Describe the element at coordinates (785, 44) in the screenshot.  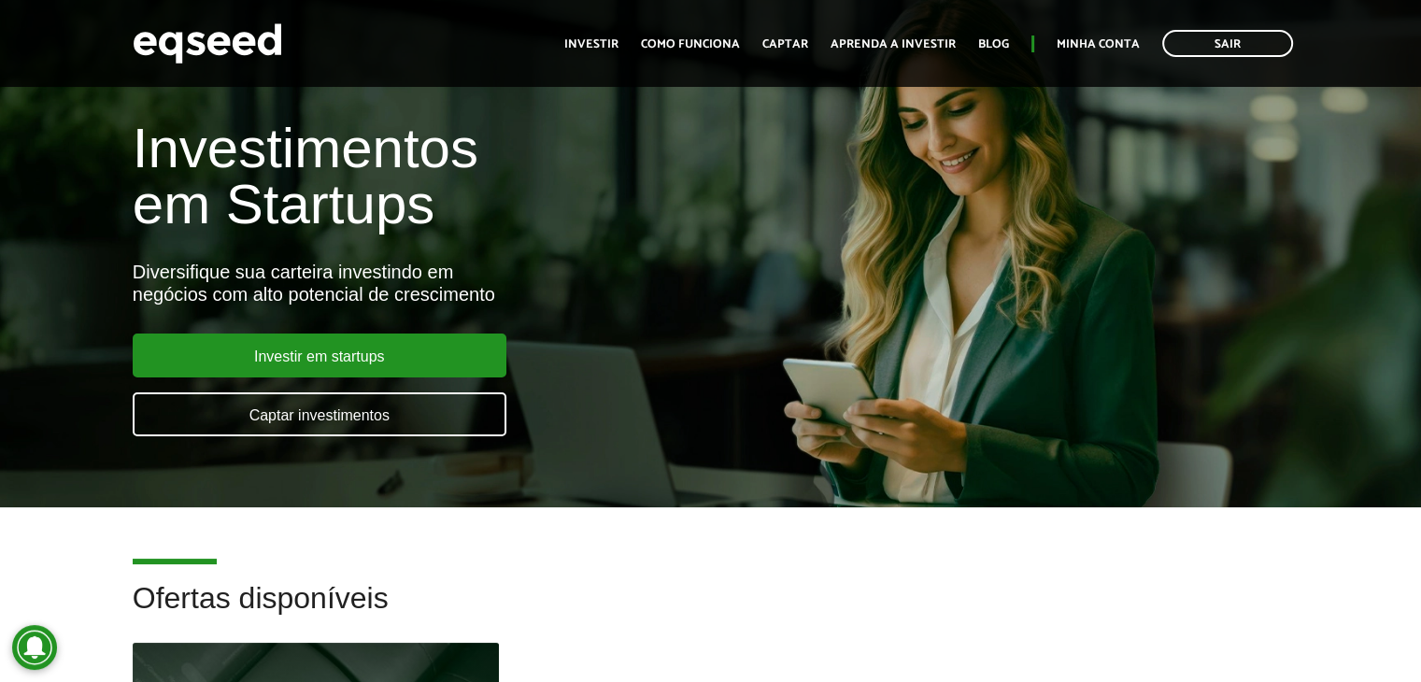
I see `a: Captar` at that location.